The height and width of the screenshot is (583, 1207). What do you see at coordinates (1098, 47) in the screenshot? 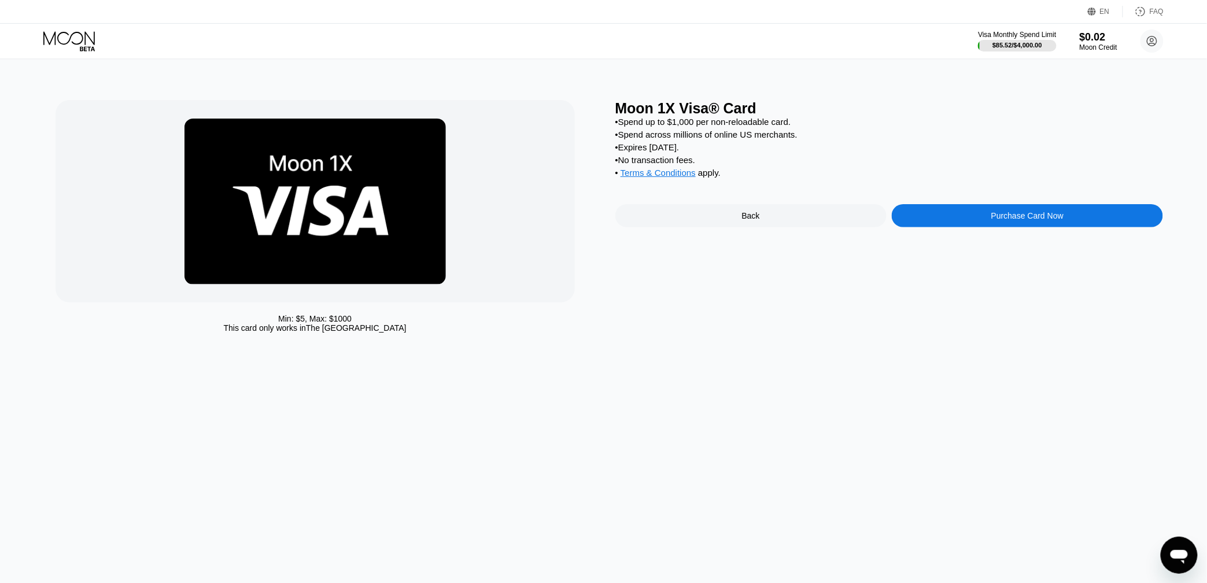
I see `div: Moon Credit` at bounding box center [1098, 47].